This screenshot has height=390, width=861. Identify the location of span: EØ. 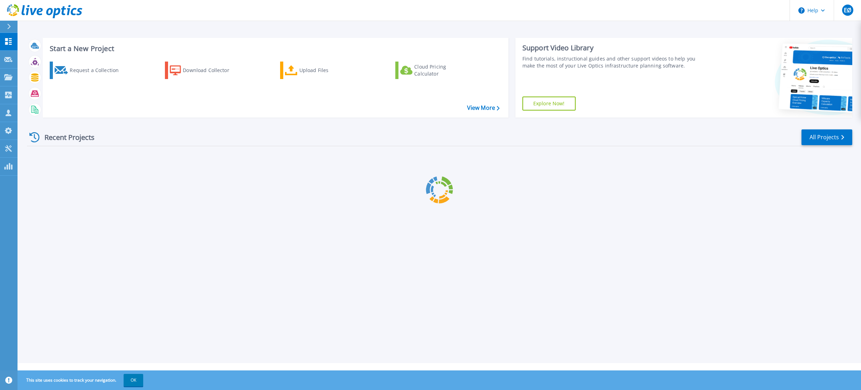
(847, 10).